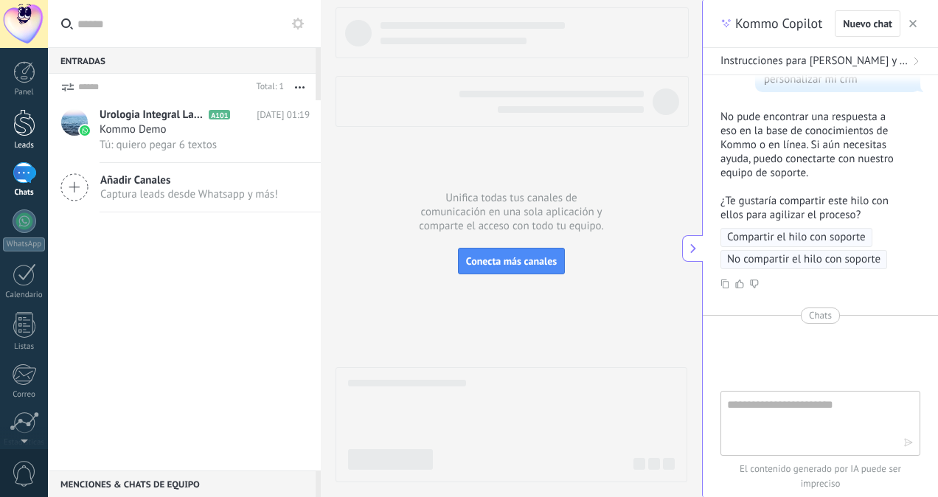 This screenshot has height=497, width=938. Describe the element at coordinates (219, 114) in the screenshot. I see `span: A101` at that location.